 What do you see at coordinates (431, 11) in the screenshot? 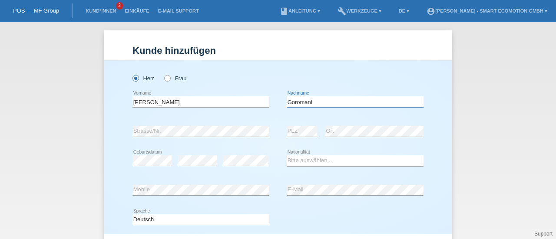
I see `i: account_circle` at bounding box center [431, 11].